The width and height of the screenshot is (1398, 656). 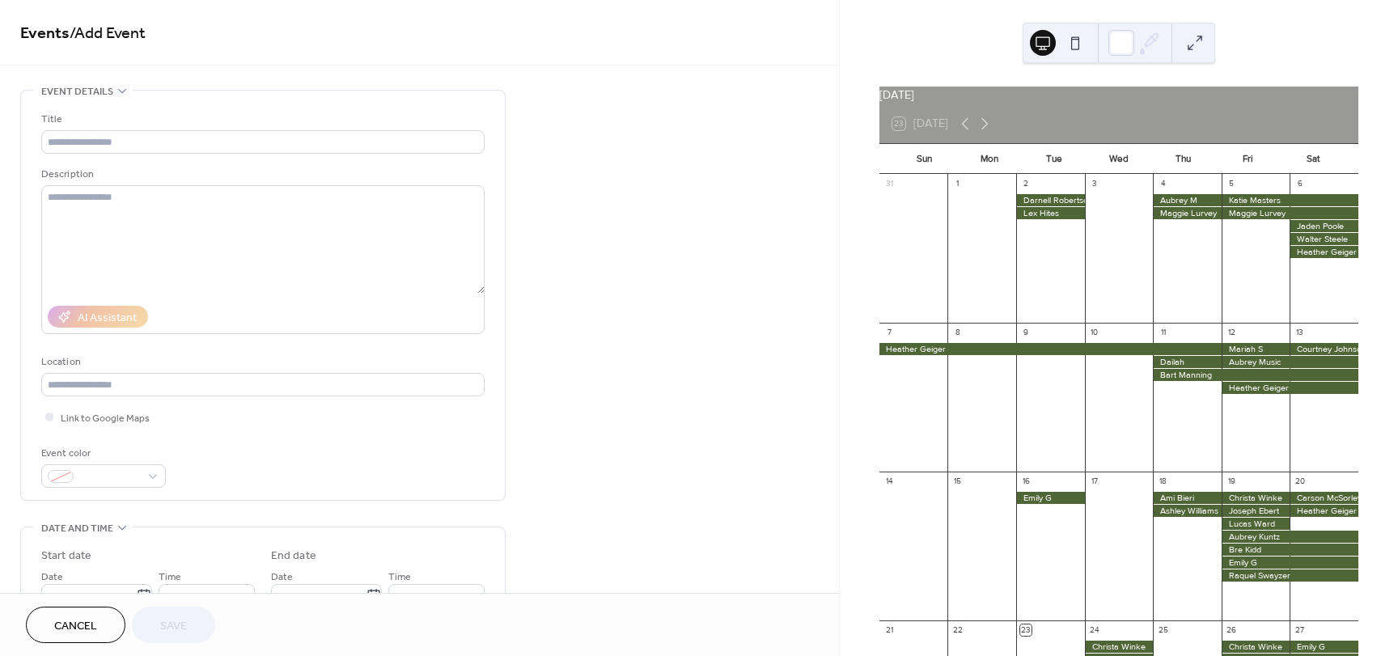 What do you see at coordinates (1324, 498) in the screenshot?
I see `div: Carson McSorley` at bounding box center [1324, 498].